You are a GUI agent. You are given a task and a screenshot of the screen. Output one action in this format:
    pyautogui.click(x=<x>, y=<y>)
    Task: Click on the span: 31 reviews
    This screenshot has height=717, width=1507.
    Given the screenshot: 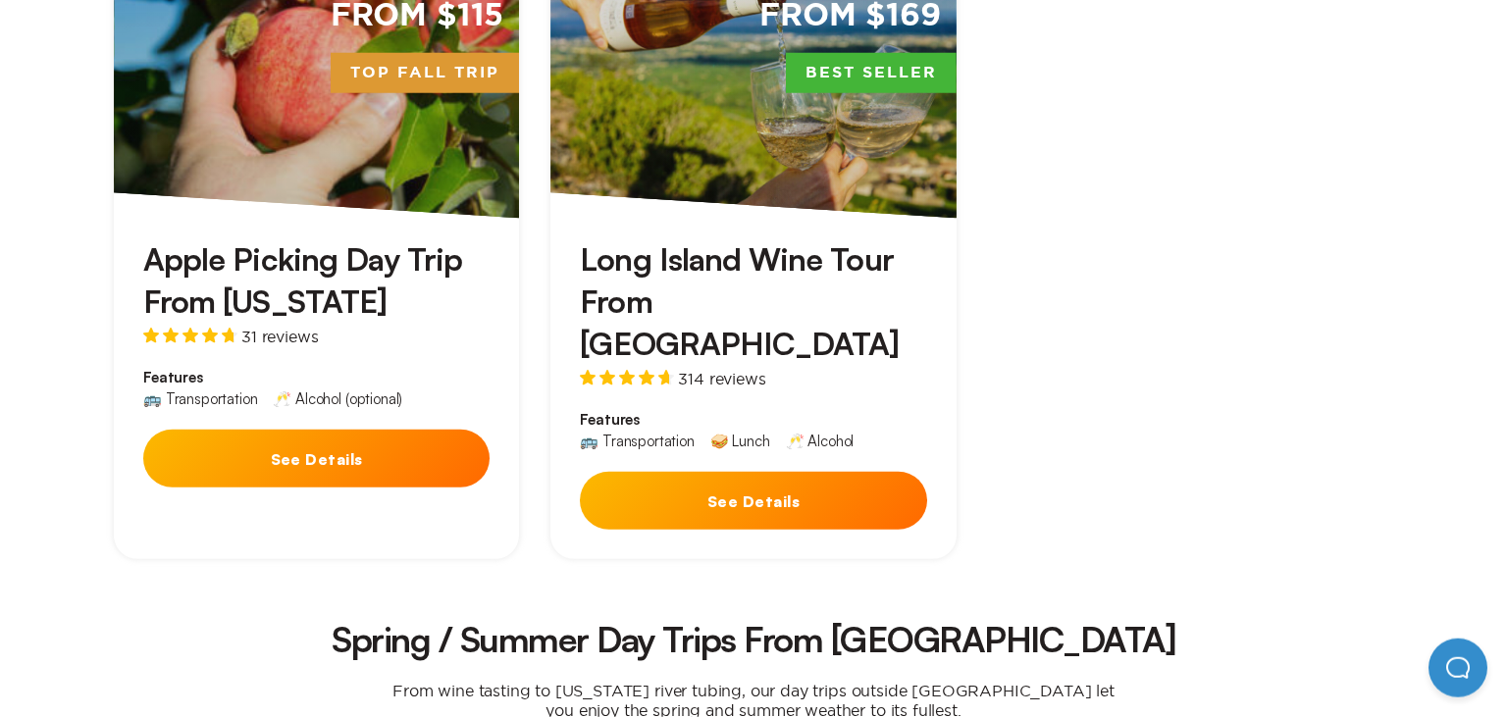 What is the action you would take?
    pyautogui.click(x=280, y=336)
    